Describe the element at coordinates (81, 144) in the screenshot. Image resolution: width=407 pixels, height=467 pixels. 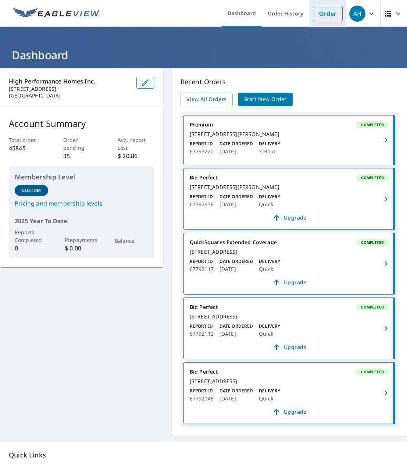
I see `p: Order pending` at that location.